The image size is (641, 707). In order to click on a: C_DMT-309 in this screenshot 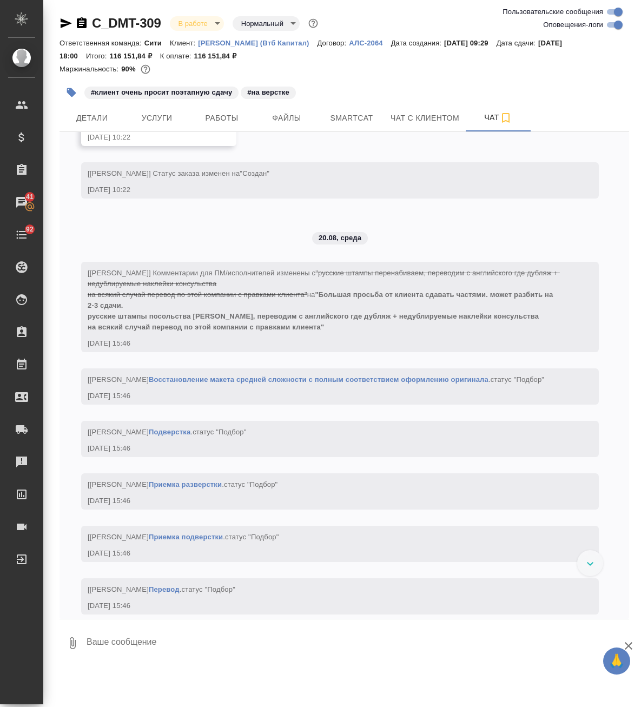, I will do `click(127, 23)`.